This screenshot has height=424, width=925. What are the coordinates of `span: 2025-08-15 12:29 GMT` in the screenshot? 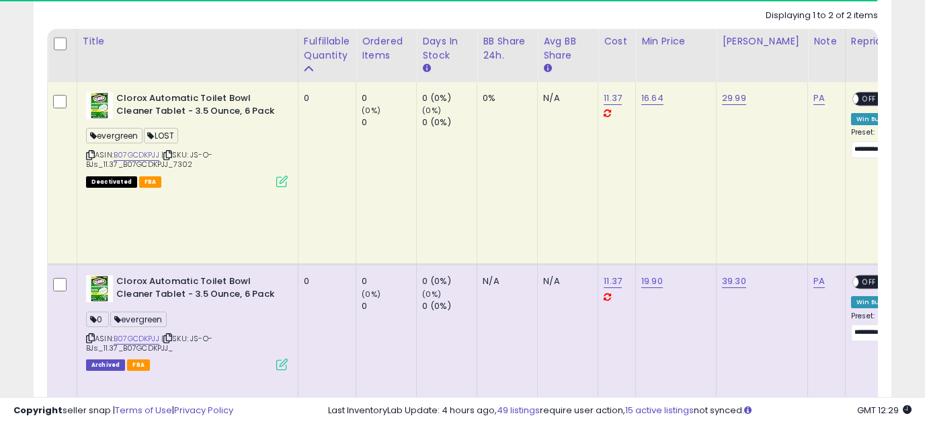 It's located at (884, 409).